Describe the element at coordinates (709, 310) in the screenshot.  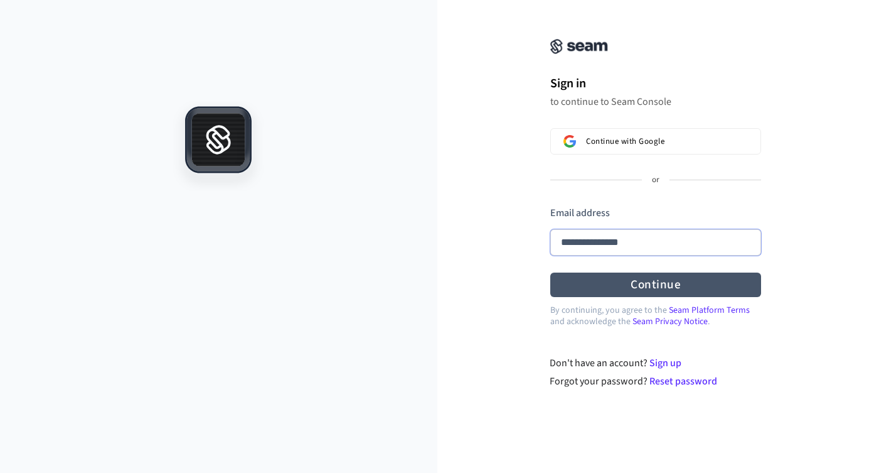
I see `a: Seam Platform Terms` at that location.